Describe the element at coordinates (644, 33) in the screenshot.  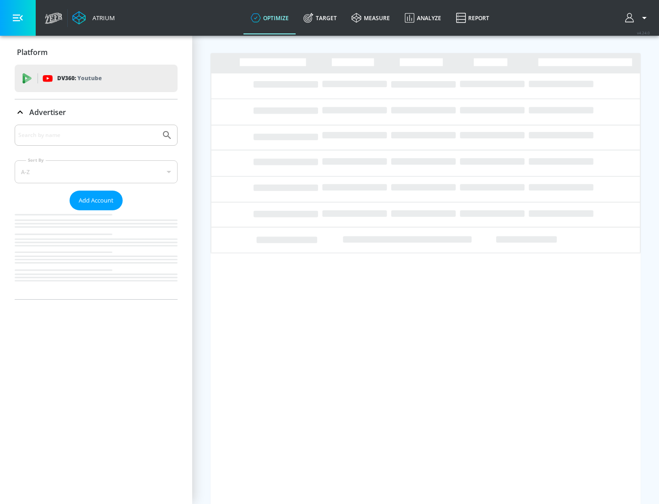
I see `span: v 4.24.0` at that location.